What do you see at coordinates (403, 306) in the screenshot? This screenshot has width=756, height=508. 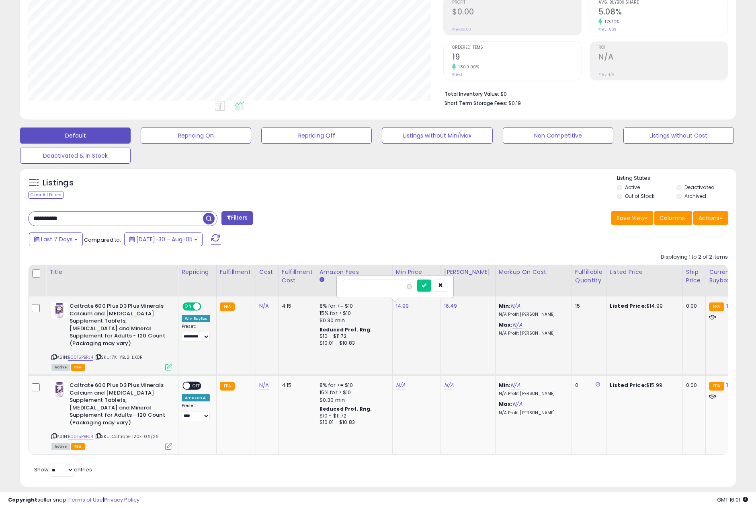 I see `a: 14.99` at bounding box center [403, 306].